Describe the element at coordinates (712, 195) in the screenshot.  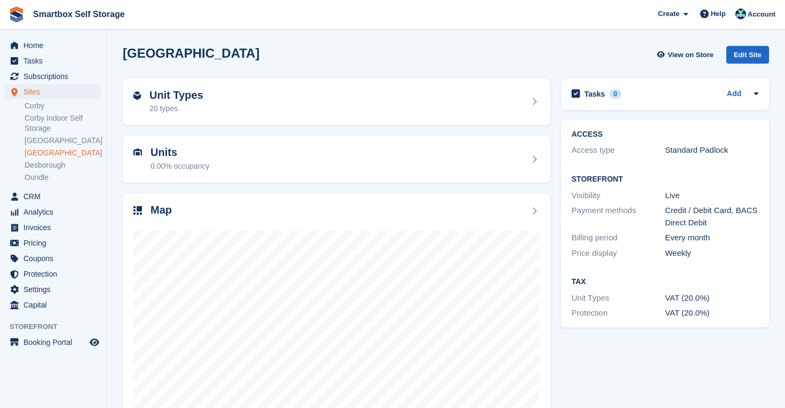
I see `div: Live` at that location.